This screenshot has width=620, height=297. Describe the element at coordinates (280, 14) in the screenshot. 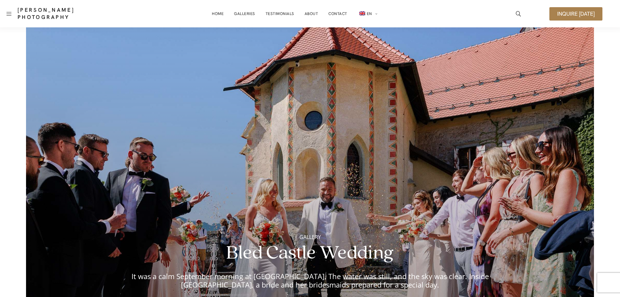

I see `a: Testimonials` at that location.